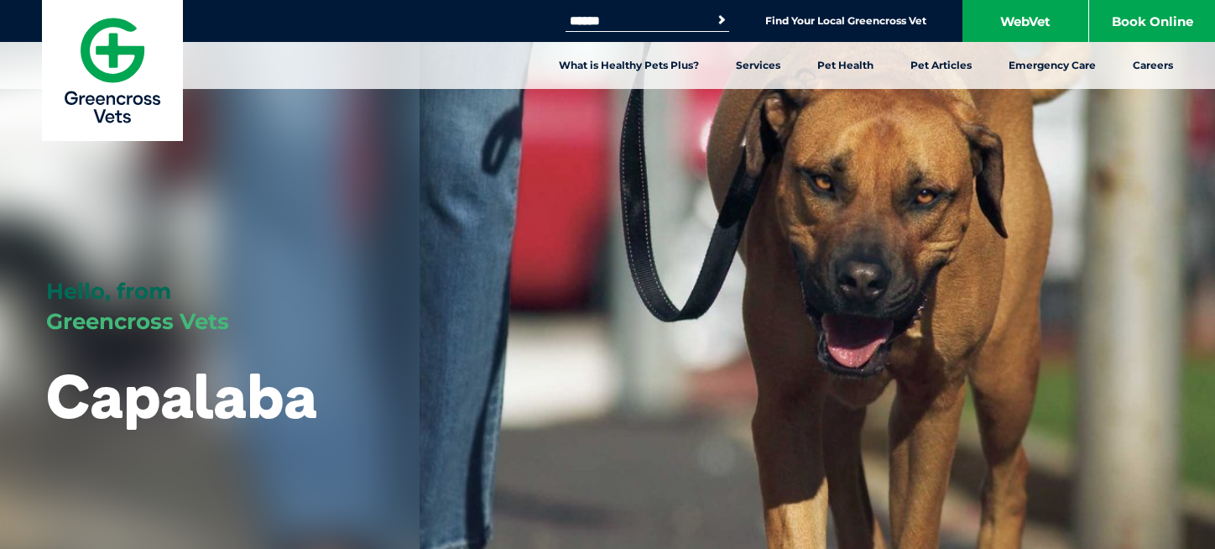 This screenshot has width=1215, height=549. I want to click on a: Emergency Care, so click(1052, 65).